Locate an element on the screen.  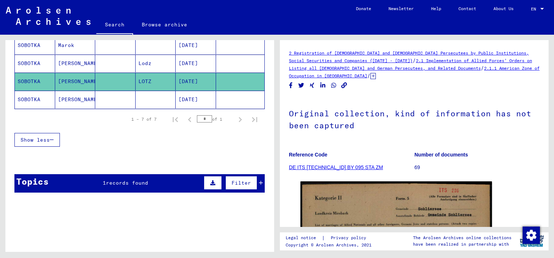
span: Show less is located at coordinates (35, 140).